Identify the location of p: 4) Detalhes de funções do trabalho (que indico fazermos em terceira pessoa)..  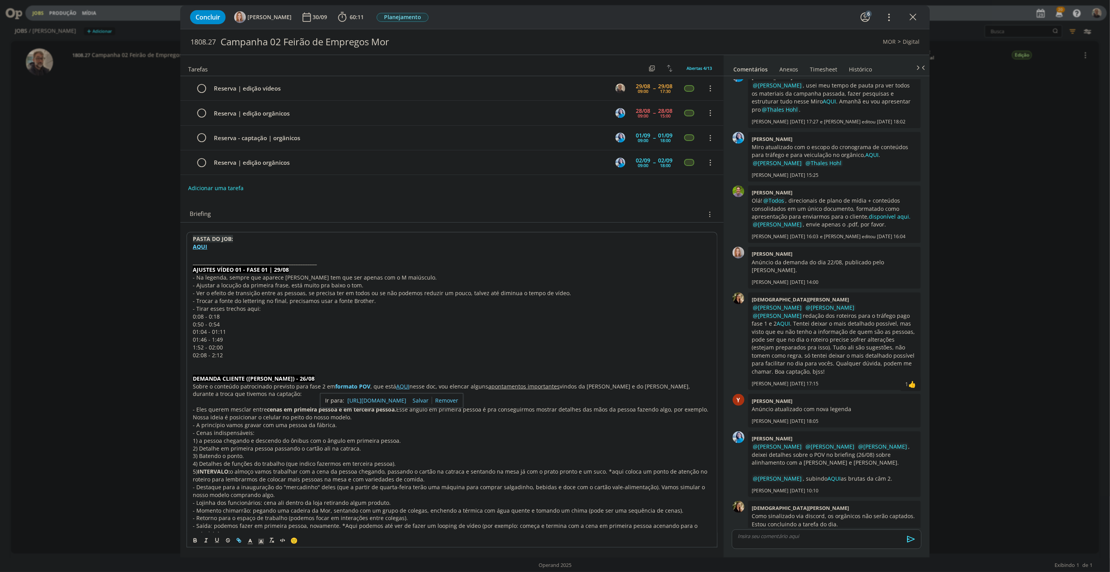
(452, 464).